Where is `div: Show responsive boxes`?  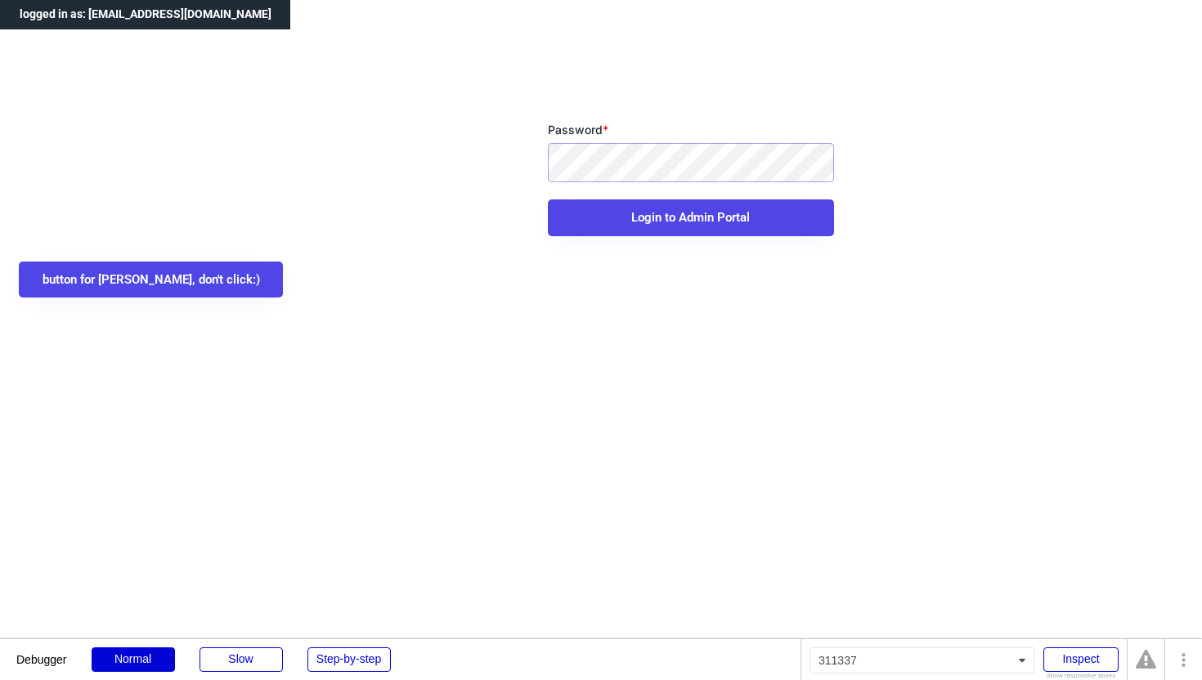
div: Show responsive boxes is located at coordinates (1081, 676).